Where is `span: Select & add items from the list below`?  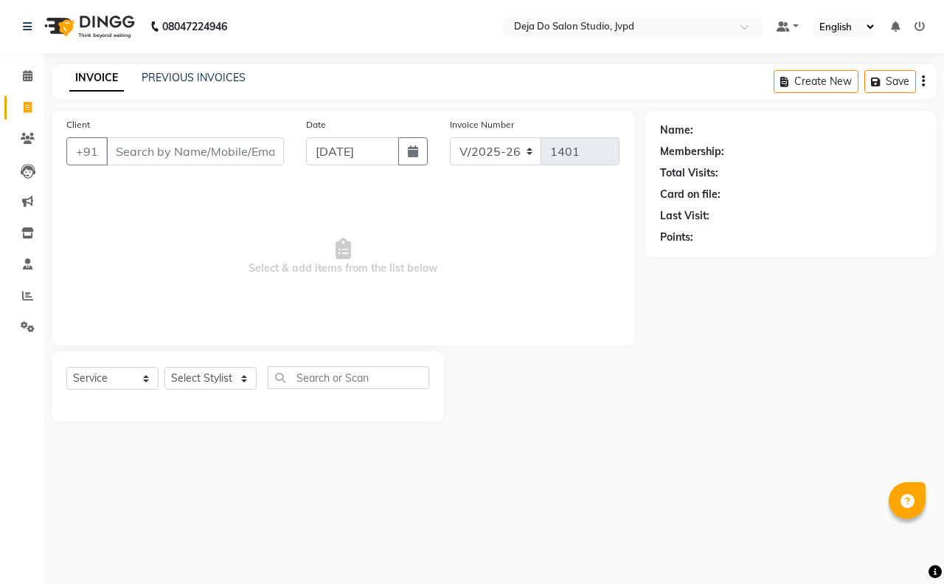 span: Select & add items from the list below is located at coordinates (343, 257).